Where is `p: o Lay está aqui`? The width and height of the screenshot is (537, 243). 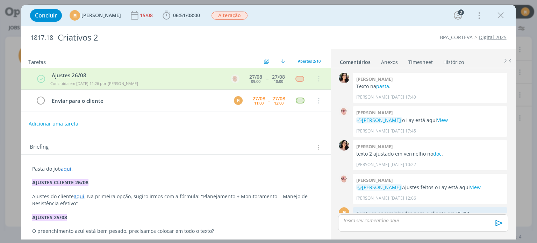
p: o Lay está aqui is located at coordinates (430, 120).